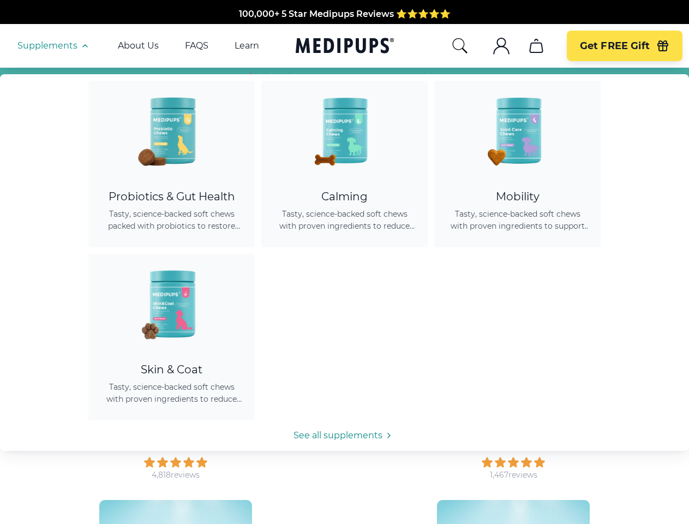 The image size is (689, 524). I want to click on img: Skin & Coat Chews - Medipups, so click(172, 303).